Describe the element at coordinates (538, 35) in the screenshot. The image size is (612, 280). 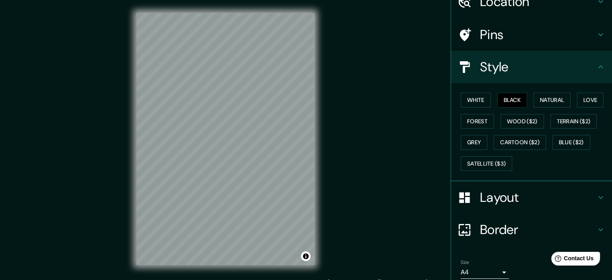
I see `h4: Pins` at that location.